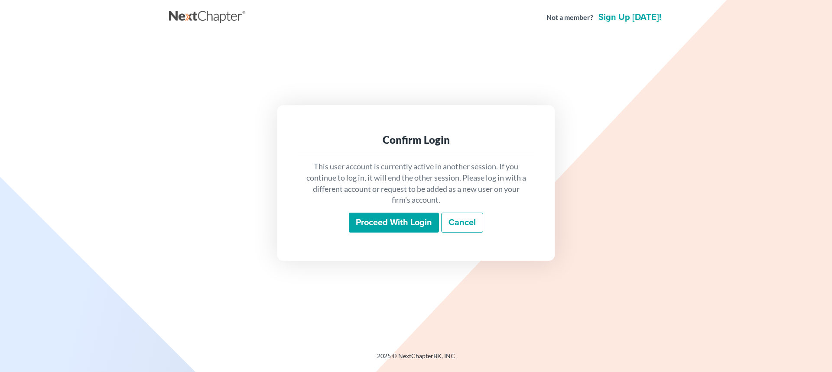 The image size is (832, 372). What do you see at coordinates (570, 17) in the screenshot?
I see `strong: Not a member?` at bounding box center [570, 17].